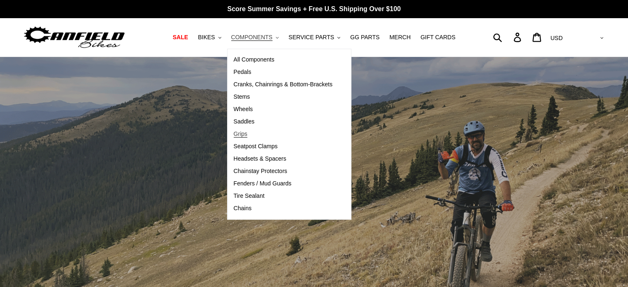 The height and width of the screenshot is (287, 628). Describe the element at coordinates (283, 147) in the screenshot. I see `a: Seatpost Clamps` at that location.